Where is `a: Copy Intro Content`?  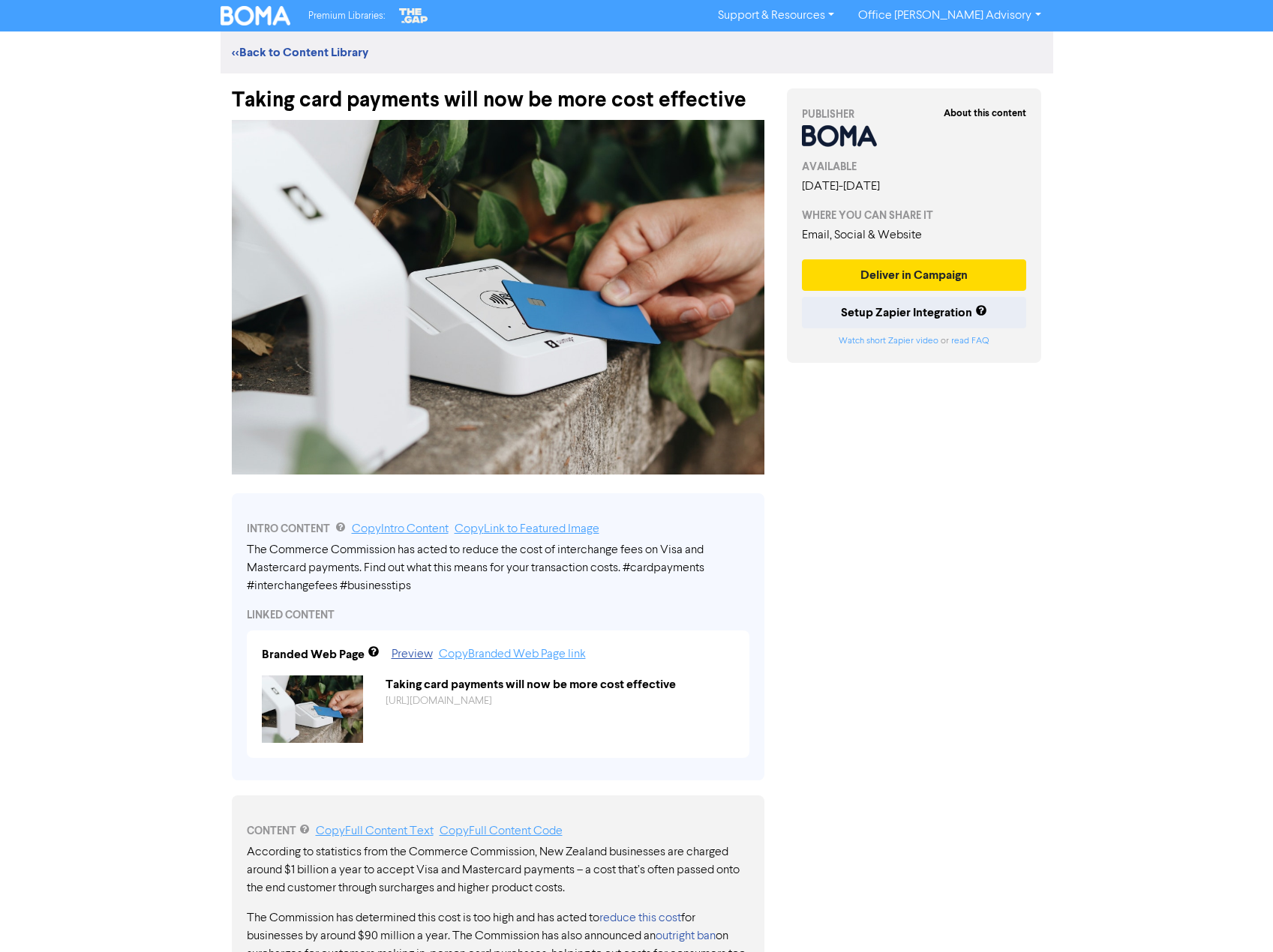
a: Copy Intro Content is located at coordinates (400, 529).